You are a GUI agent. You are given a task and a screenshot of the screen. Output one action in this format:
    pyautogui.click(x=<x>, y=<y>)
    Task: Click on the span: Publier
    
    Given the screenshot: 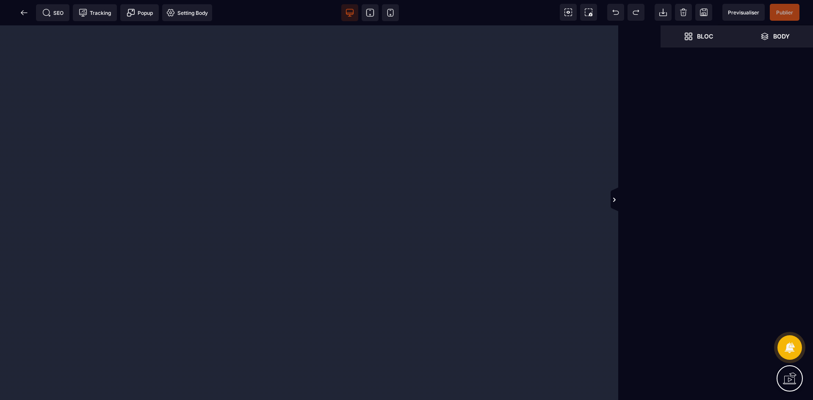 What is the action you would take?
    pyautogui.click(x=785, y=12)
    